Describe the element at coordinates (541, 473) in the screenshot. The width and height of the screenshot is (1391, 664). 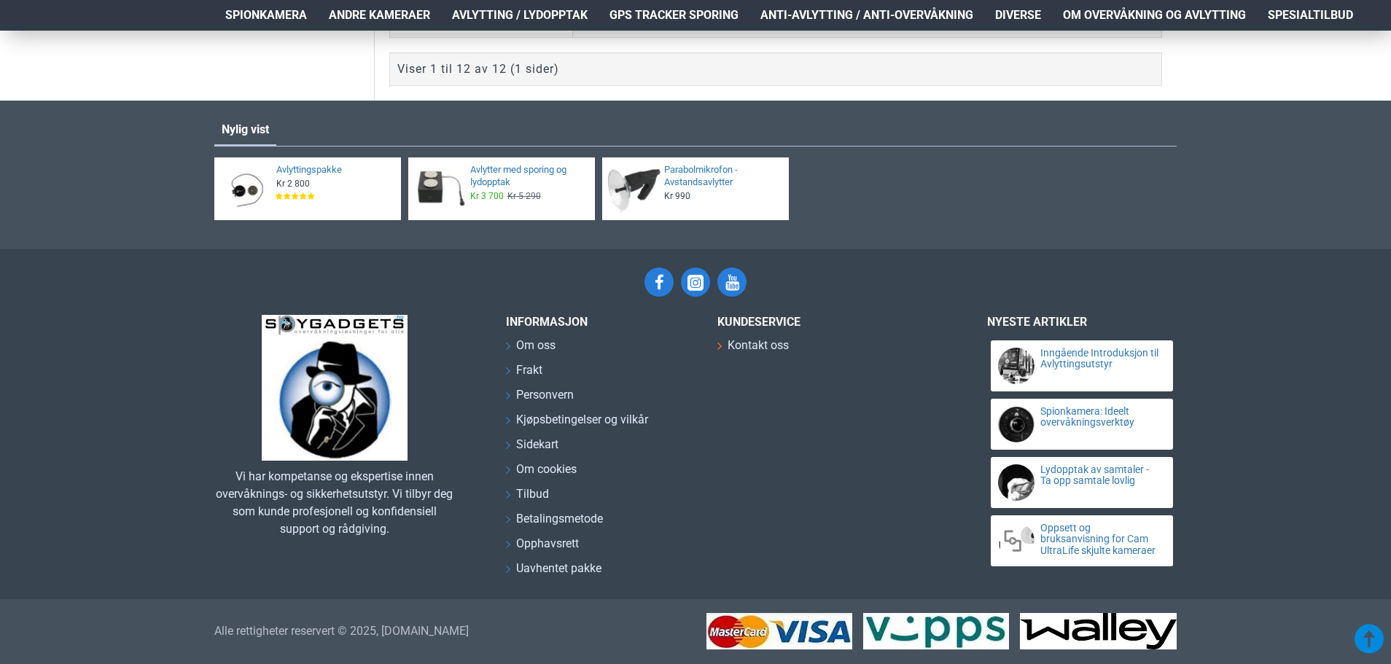
I see `a: Om cookies` at that location.